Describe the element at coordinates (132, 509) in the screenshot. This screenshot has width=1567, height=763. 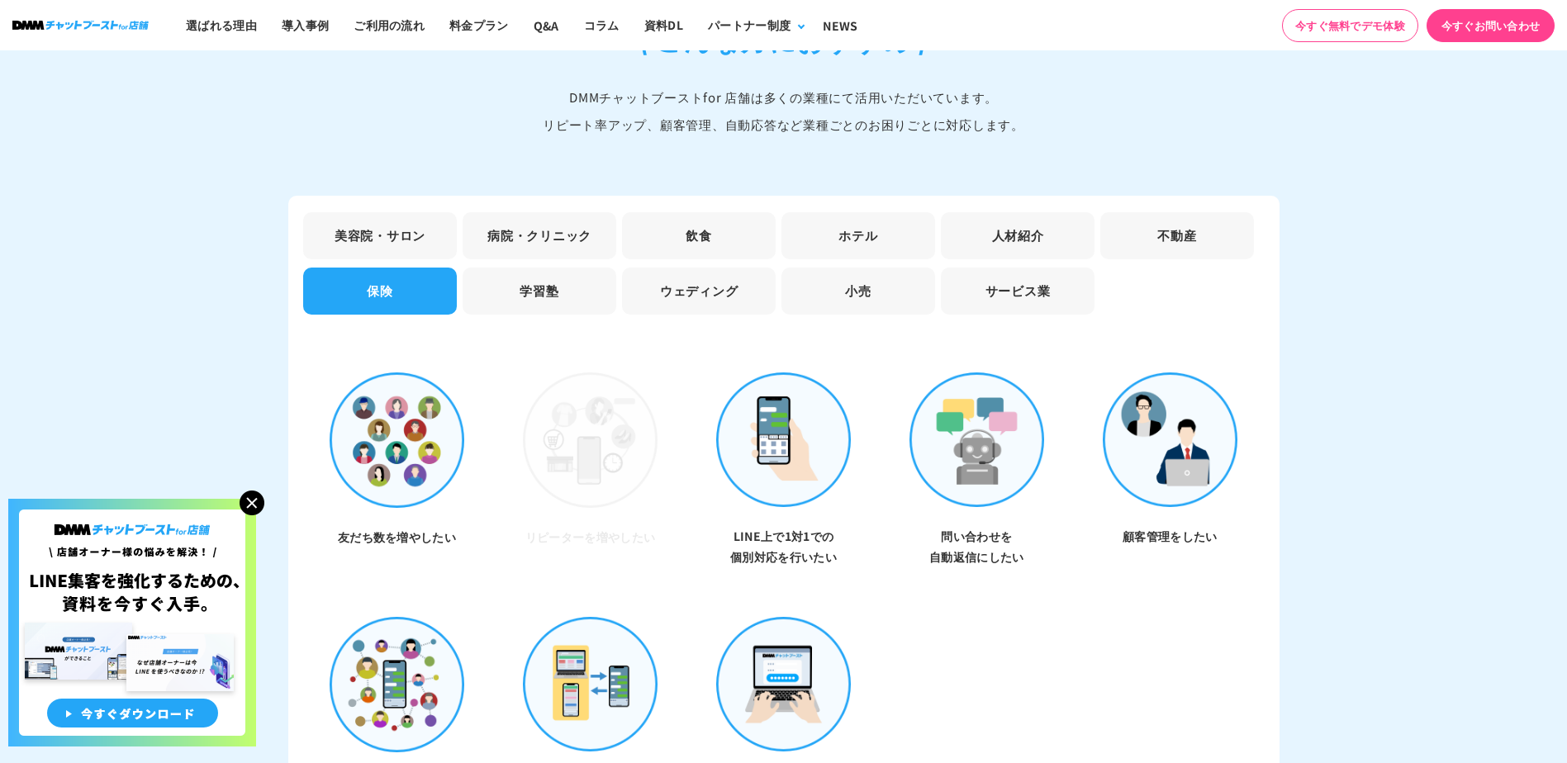
I see `a: 店舗オーナー様の悩みを解決!LINE集客を狂化するための資料を今すぐ入手!` at that location.